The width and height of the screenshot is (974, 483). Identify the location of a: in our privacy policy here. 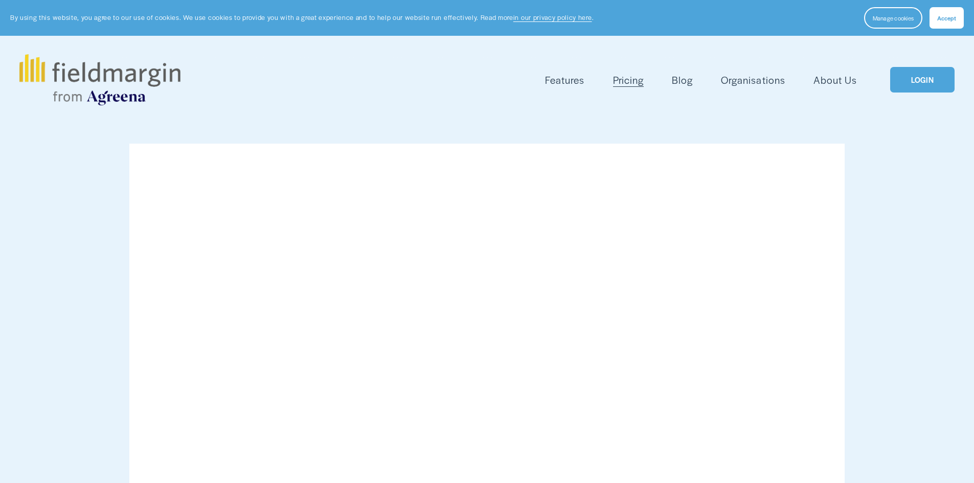
(553, 17).